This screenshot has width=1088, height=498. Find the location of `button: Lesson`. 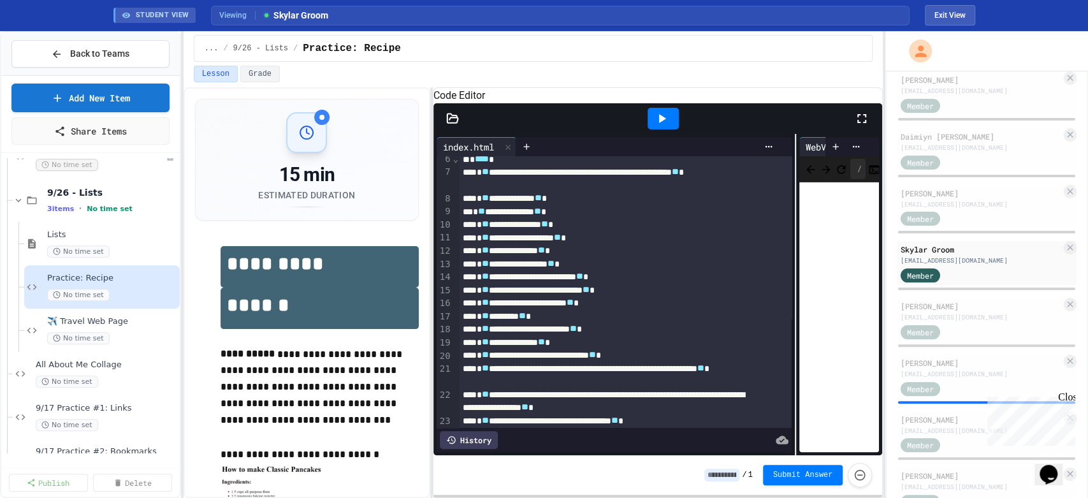

button: Lesson is located at coordinates (216, 74).